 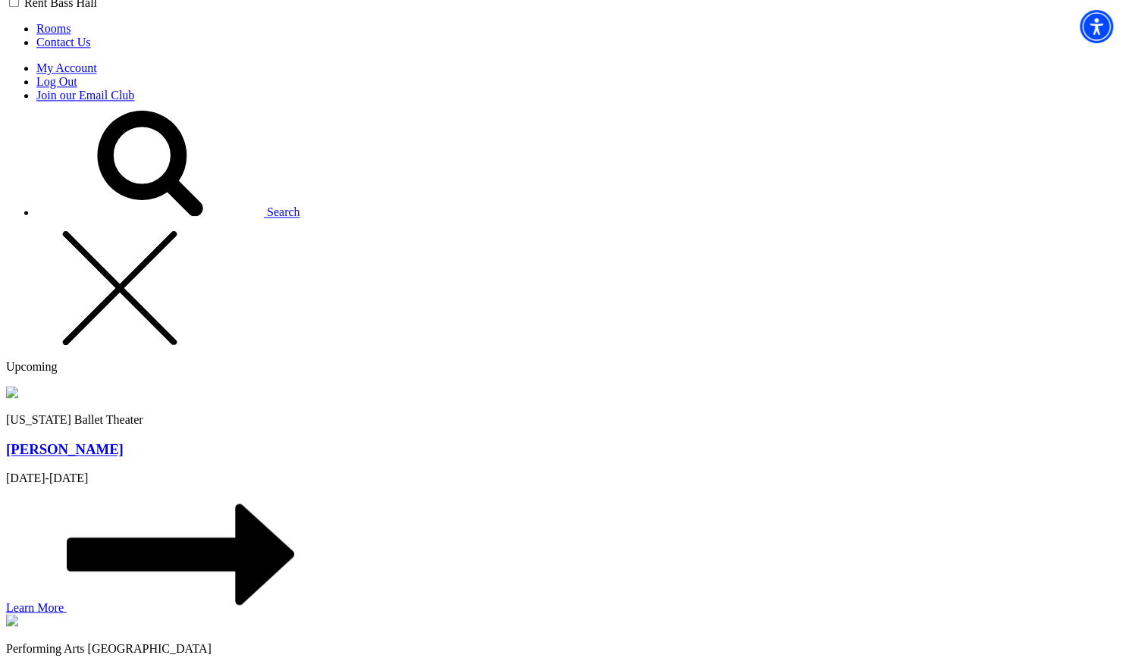 What do you see at coordinates (64, 42) in the screenshot?
I see `a: Contact Us` at bounding box center [64, 42].